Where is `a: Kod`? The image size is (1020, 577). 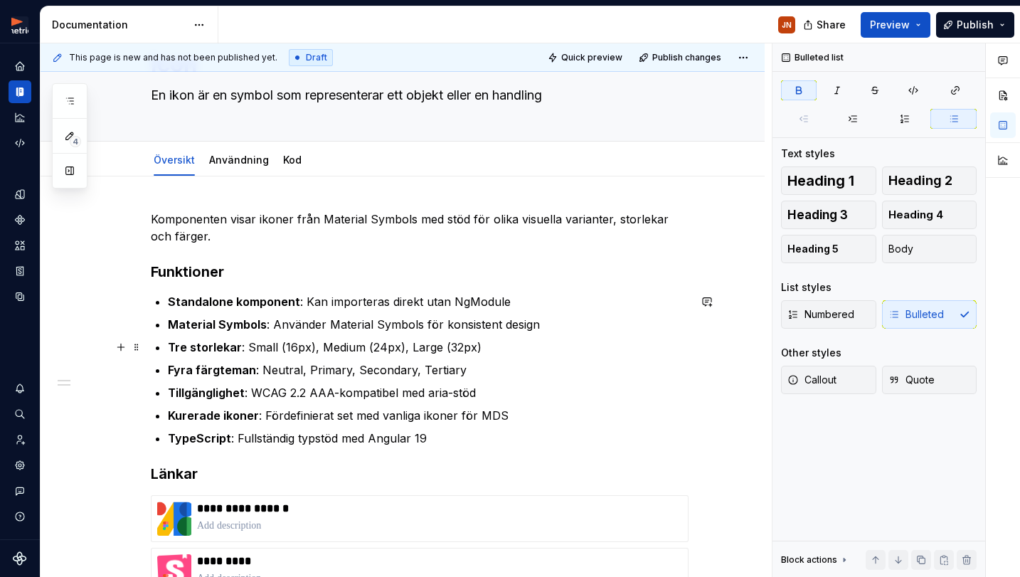
a: Kod is located at coordinates (292, 159).